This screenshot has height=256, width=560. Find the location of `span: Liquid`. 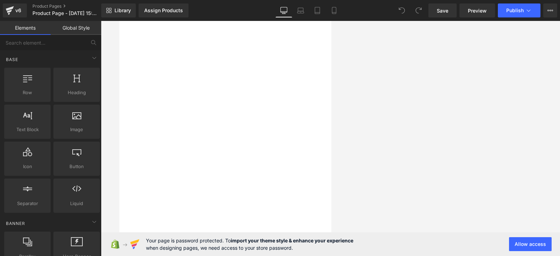

span: Liquid is located at coordinates (76, 204).